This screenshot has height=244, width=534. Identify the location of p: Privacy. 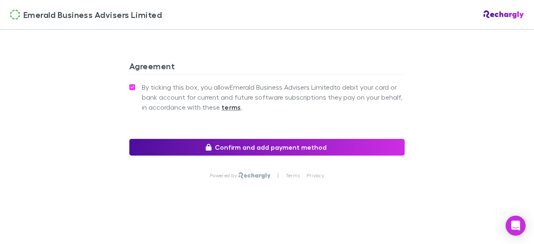
(315, 175).